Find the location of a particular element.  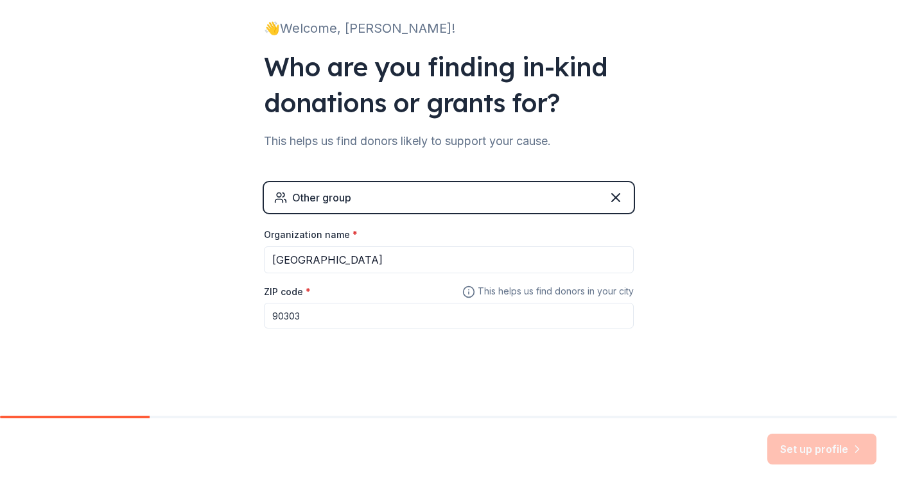

label: ZIP code is located at coordinates (287, 292).